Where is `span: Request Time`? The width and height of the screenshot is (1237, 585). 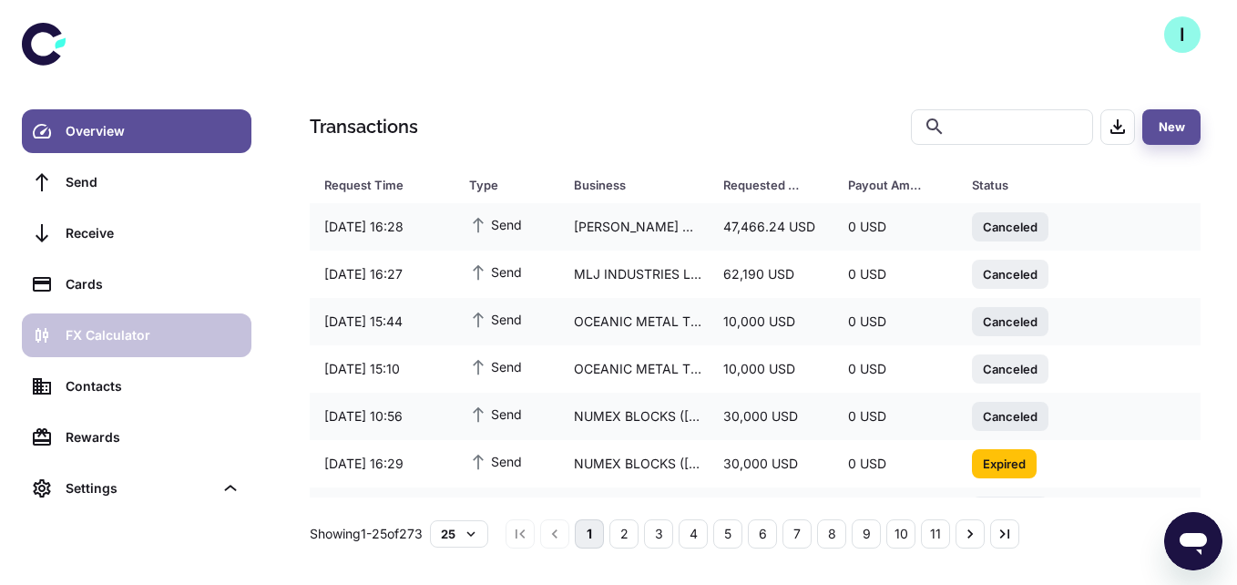
span: Request Time is located at coordinates (385, 185).